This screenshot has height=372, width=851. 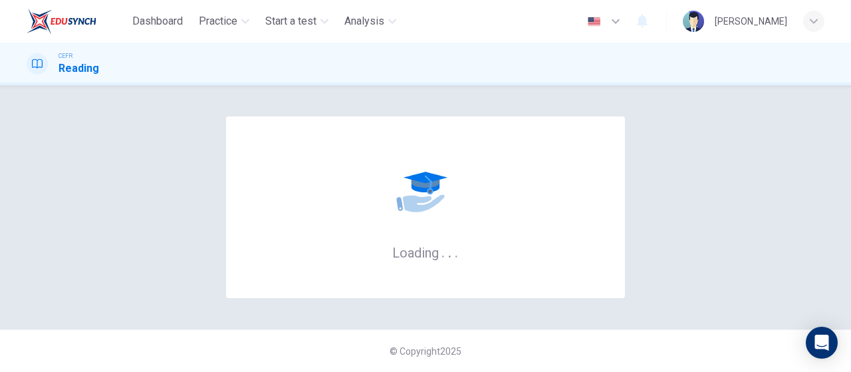 I want to click on img: en, so click(x=594, y=21).